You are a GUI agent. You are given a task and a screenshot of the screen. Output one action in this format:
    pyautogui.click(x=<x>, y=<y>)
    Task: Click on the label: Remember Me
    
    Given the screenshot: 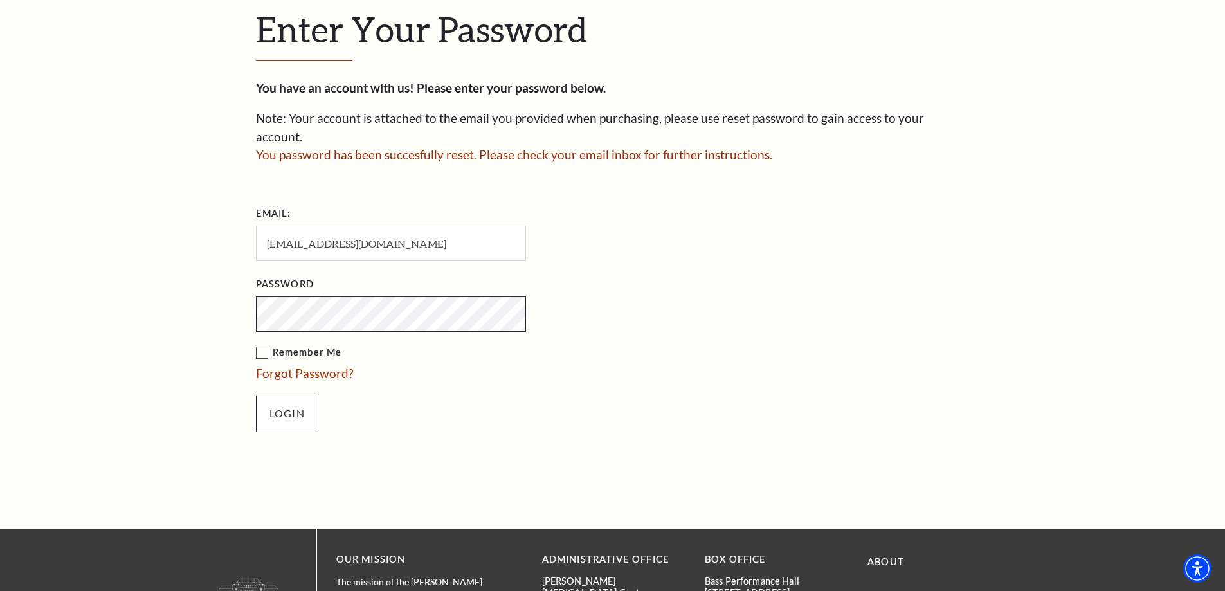 What is the action you would take?
    pyautogui.click(x=455, y=352)
    